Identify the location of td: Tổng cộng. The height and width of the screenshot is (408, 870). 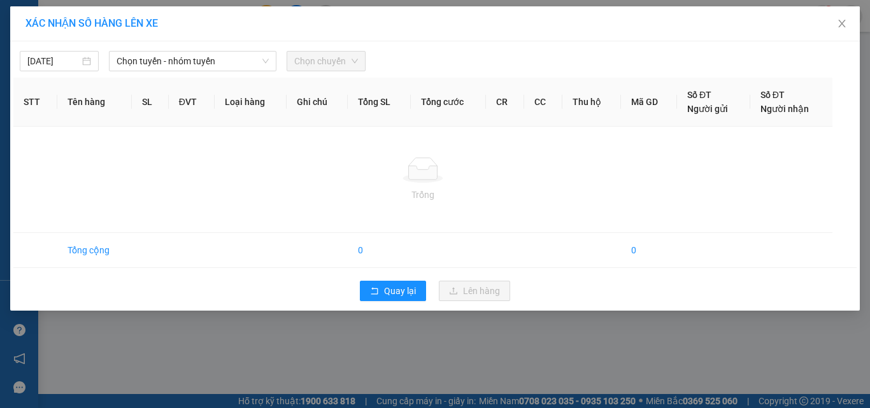
(94, 250).